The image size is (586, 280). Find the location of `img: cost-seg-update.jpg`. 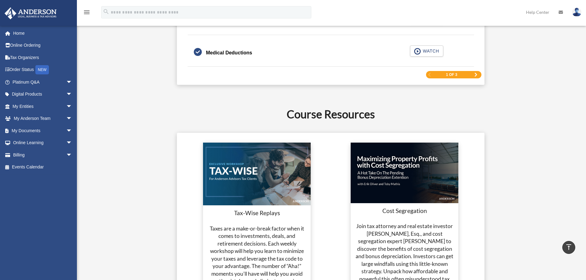

img: cost-seg-update.jpg is located at coordinates (405, 173).